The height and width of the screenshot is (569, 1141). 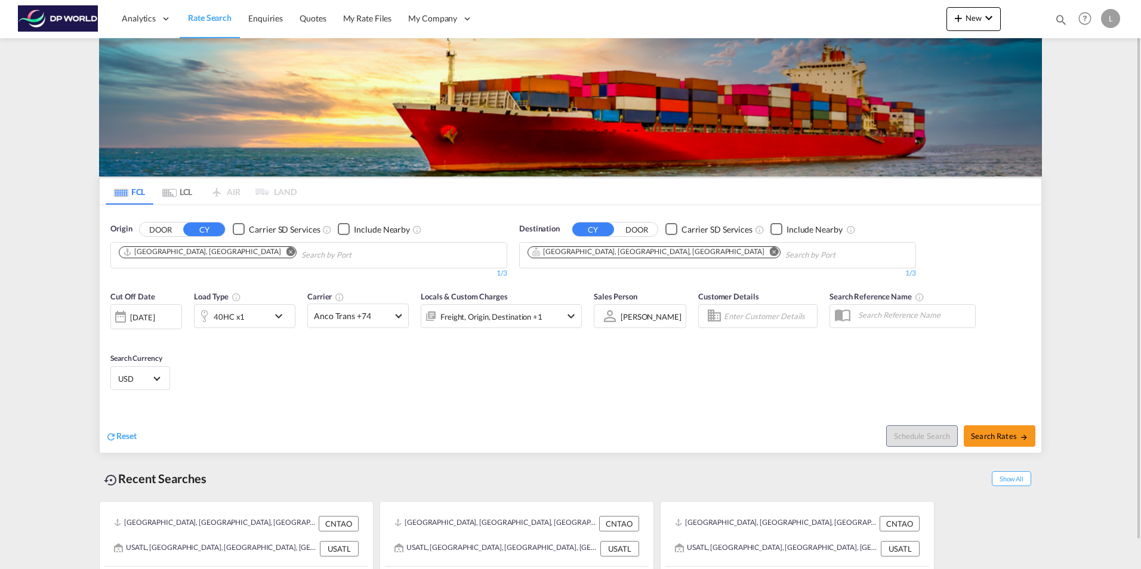 I want to click on span: Destination, so click(x=539, y=229).